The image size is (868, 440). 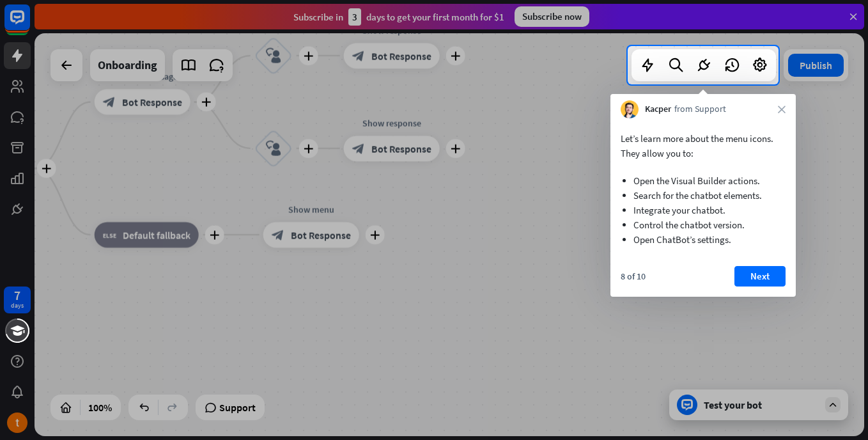 I want to click on li: Control the chatbot version., so click(x=703, y=224).